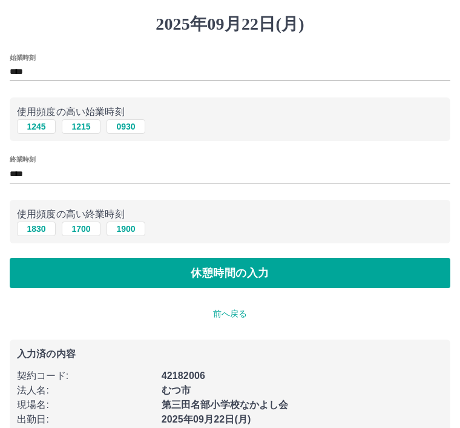 This screenshot has height=428, width=460. What do you see at coordinates (85, 405) in the screenshot?
I see `p: 現場名 :` at bounding box center [85, 405].